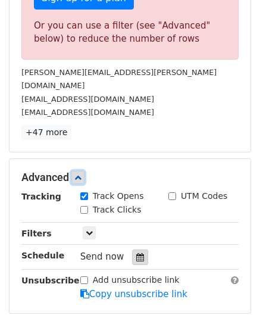  What do you see at coordinates (117, 210) in the screenshot?
I see `label: Track Clicks` at bounding box center [117, 210].